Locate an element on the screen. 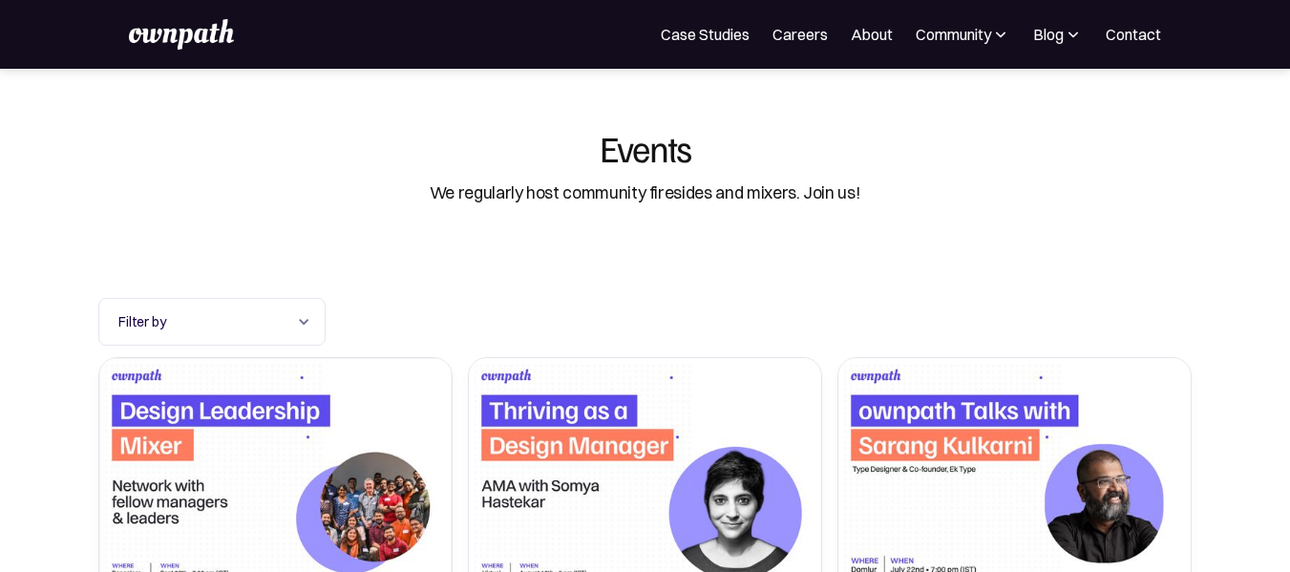  a: Careers is located at coordinates (800, 34).